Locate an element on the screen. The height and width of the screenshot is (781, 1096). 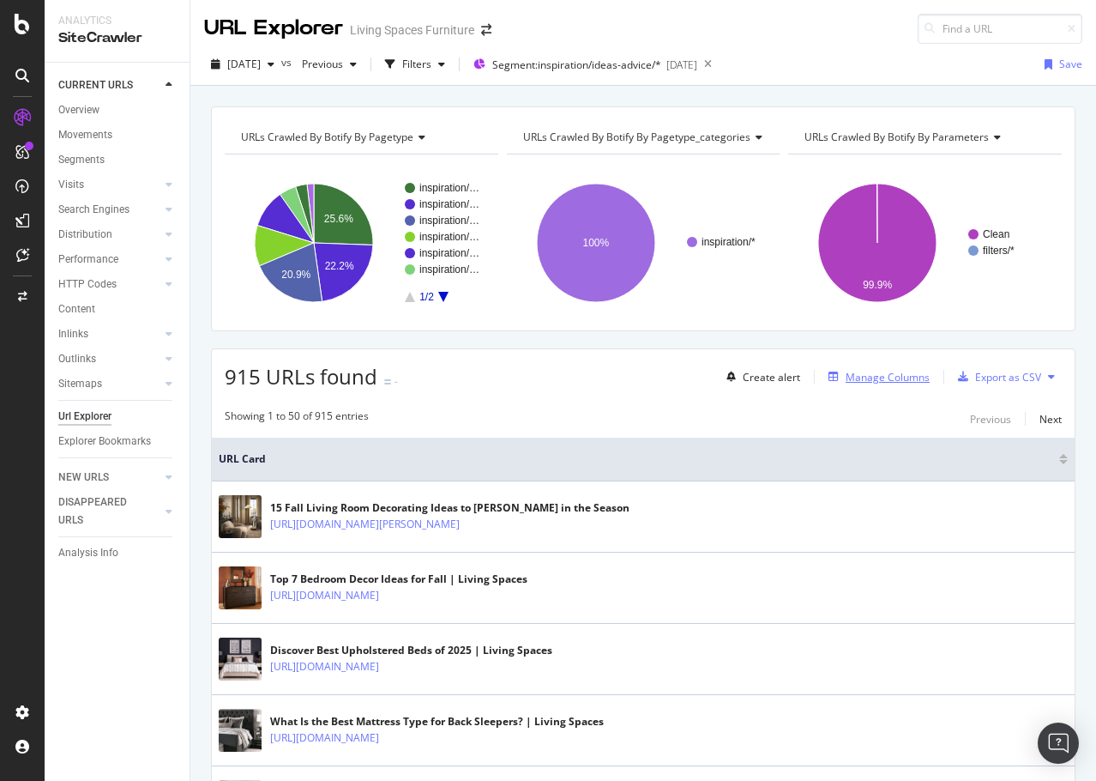
span: 2025 Oct. 3rd is located at coordinates (244, 63).